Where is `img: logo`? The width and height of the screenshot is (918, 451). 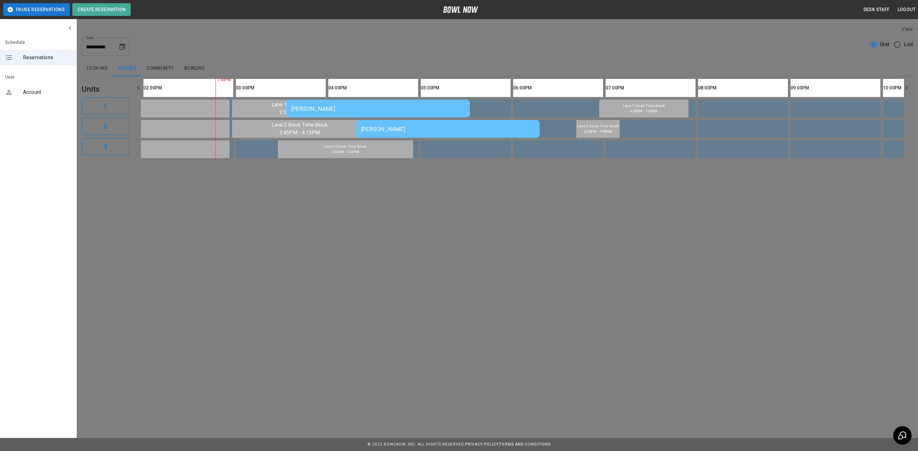 img: logo is located at coordinates (460, 10).